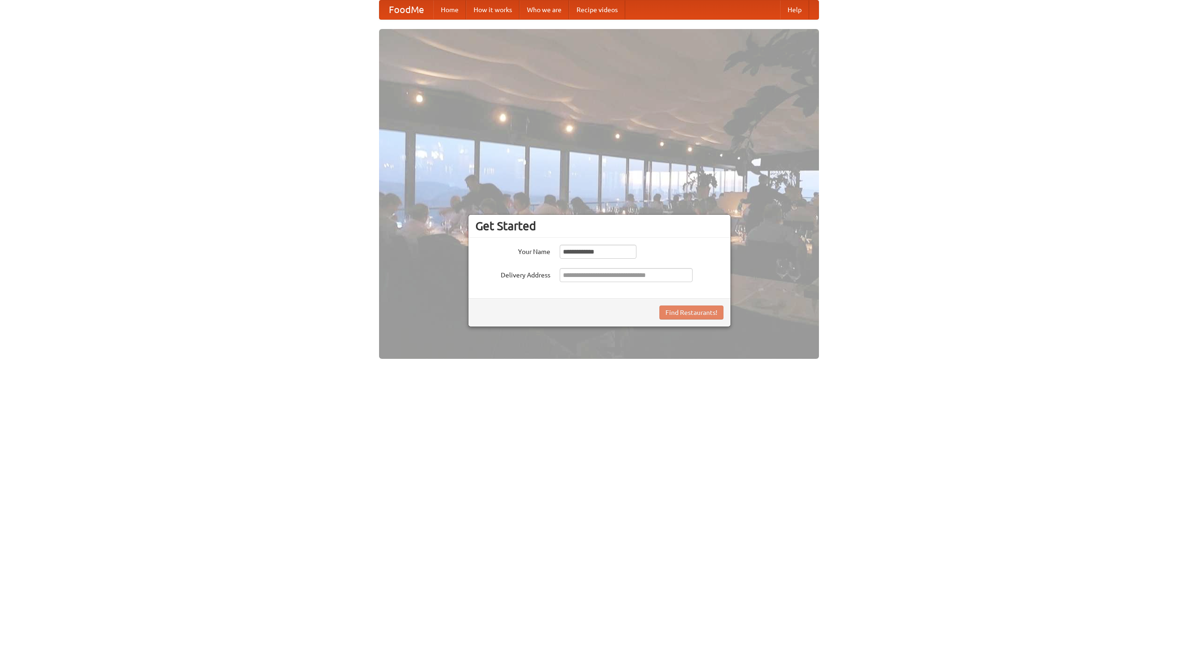 The image size is (1198, 662). Describe the element at coordinates (450, 10) in the screenshot. I see `a: Home` at that location.